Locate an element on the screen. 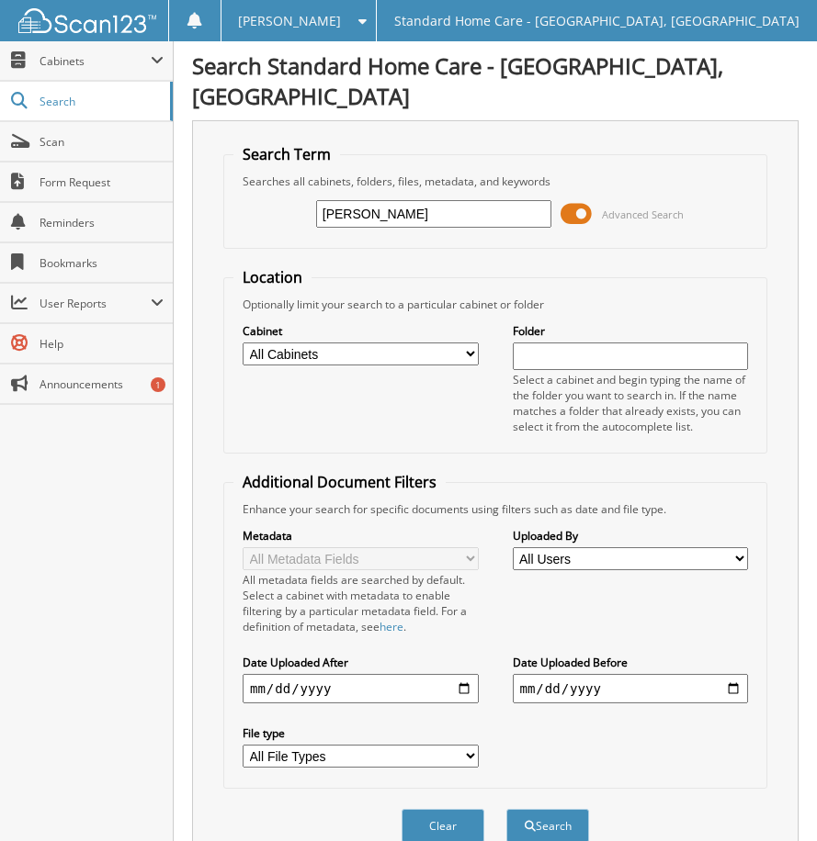  label: Metadata is located at coordinates (360, 536).